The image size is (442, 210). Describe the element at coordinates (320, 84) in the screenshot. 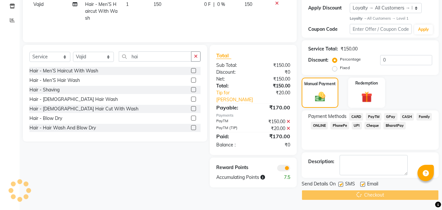

I see `label: Manual Payment` at that location.